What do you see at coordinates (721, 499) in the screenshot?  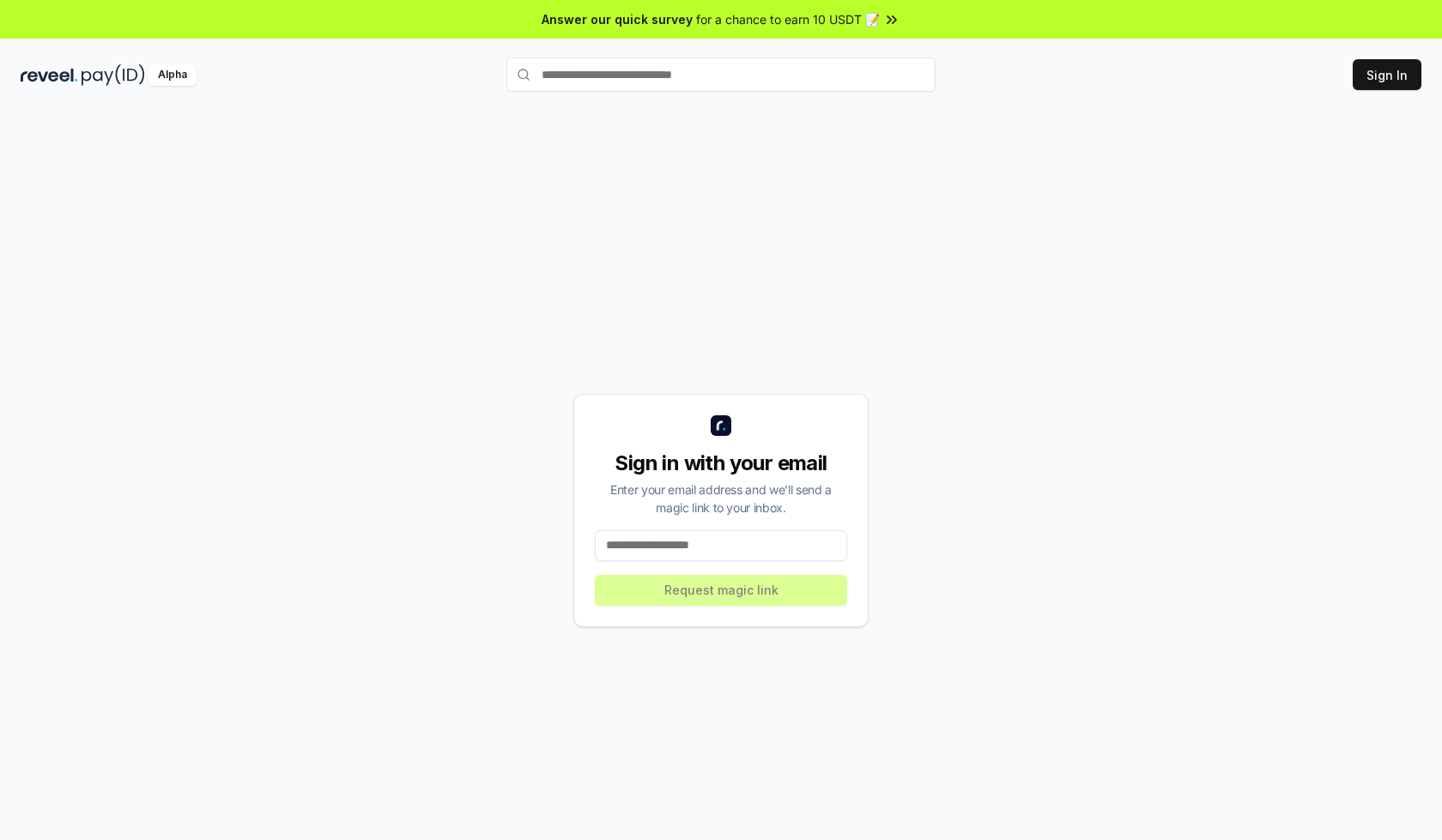 I see `div: Enter your email address and we’ll send a magic link to your inbox.` at bounding box center [721, 499].